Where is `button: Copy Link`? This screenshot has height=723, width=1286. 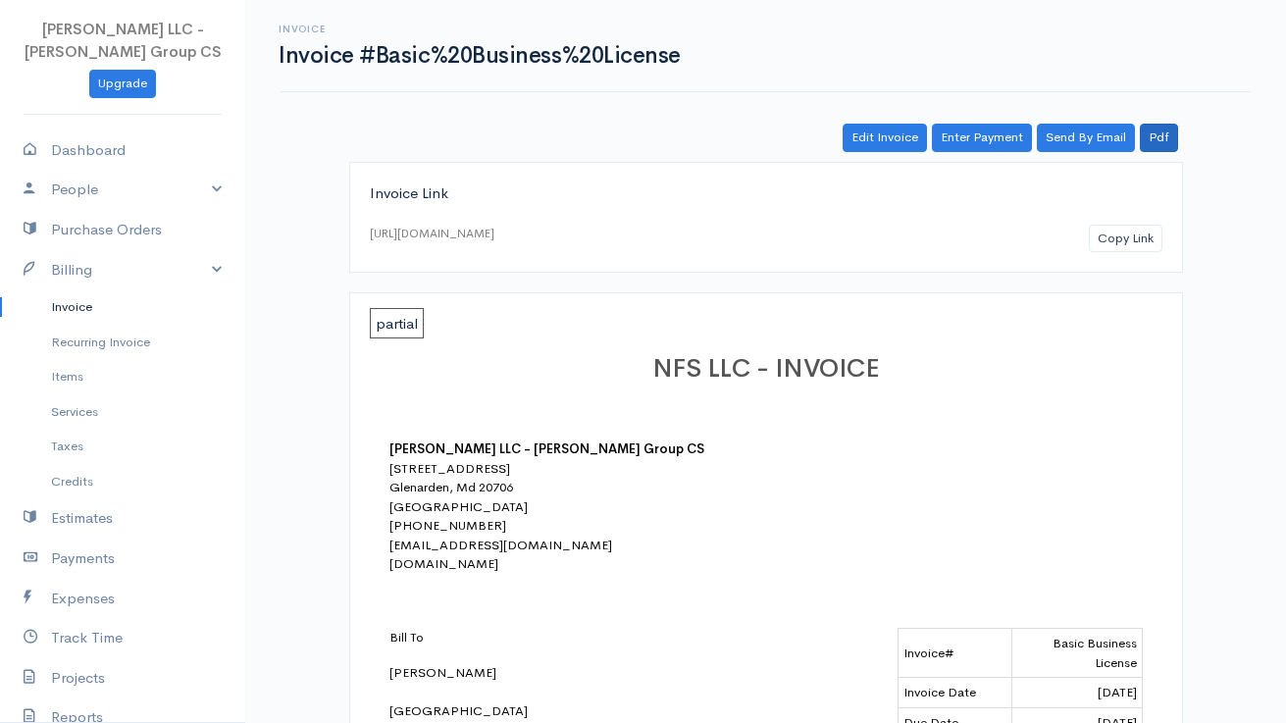 button: Copy Link is located at coordinates (1125, 238).